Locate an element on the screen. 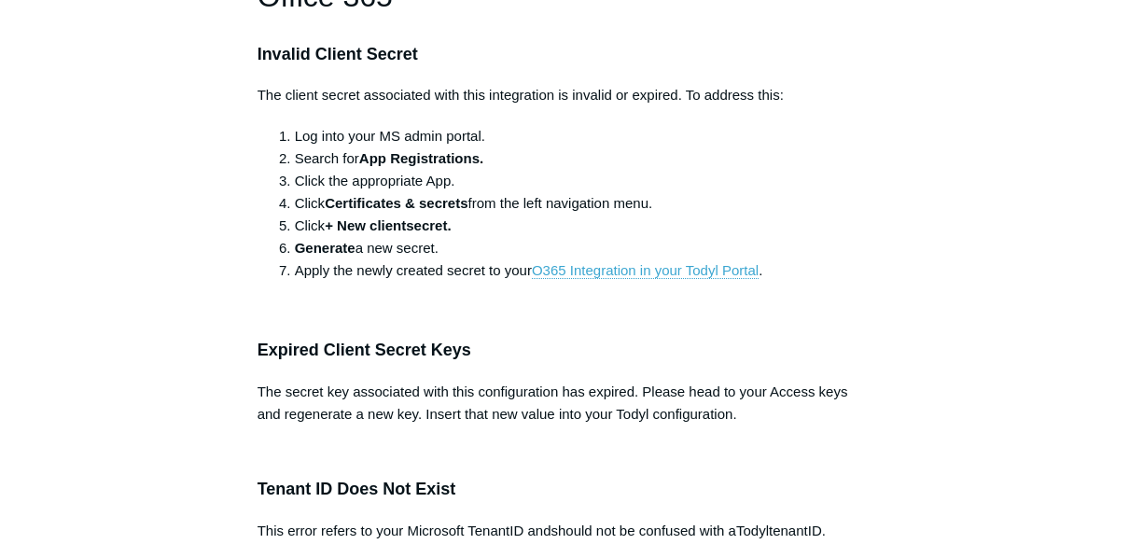  p: The client secret associated with this integration is invalid or expired. To address this: is located at coordinates (565, 95).